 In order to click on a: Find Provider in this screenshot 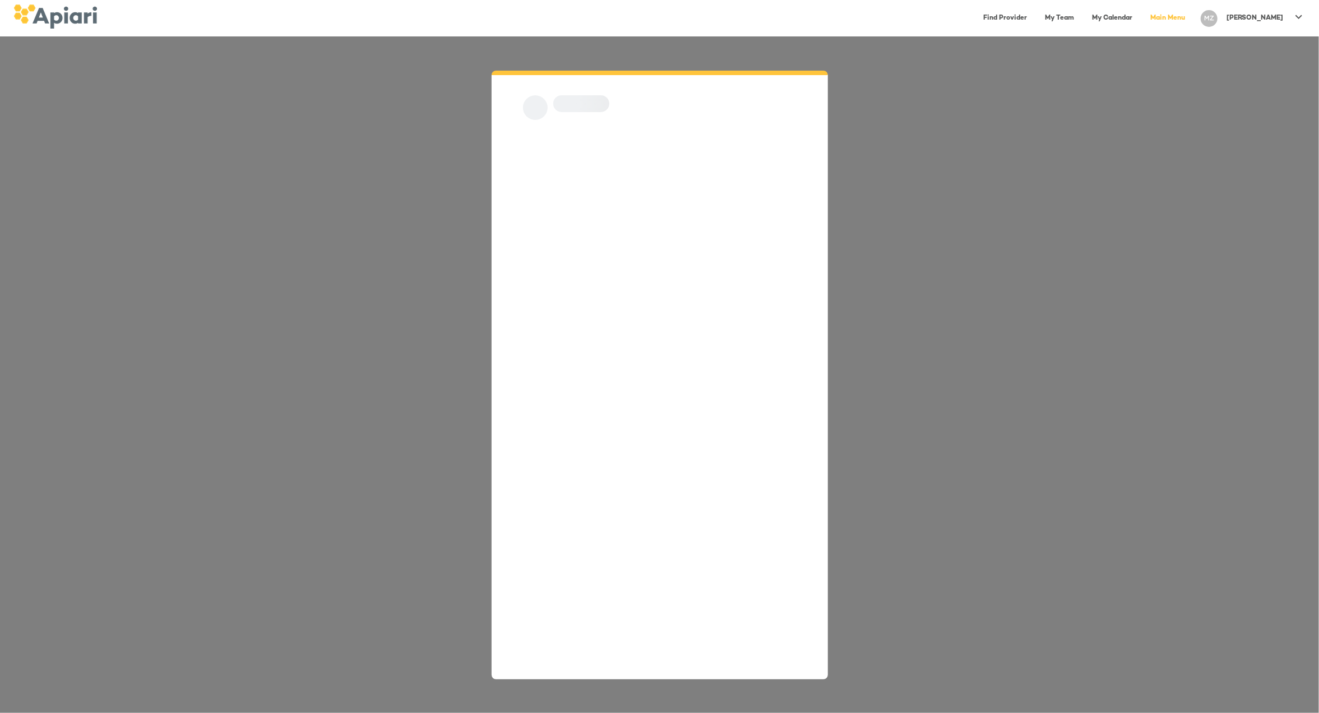, I will do `click(1005, 18)`.